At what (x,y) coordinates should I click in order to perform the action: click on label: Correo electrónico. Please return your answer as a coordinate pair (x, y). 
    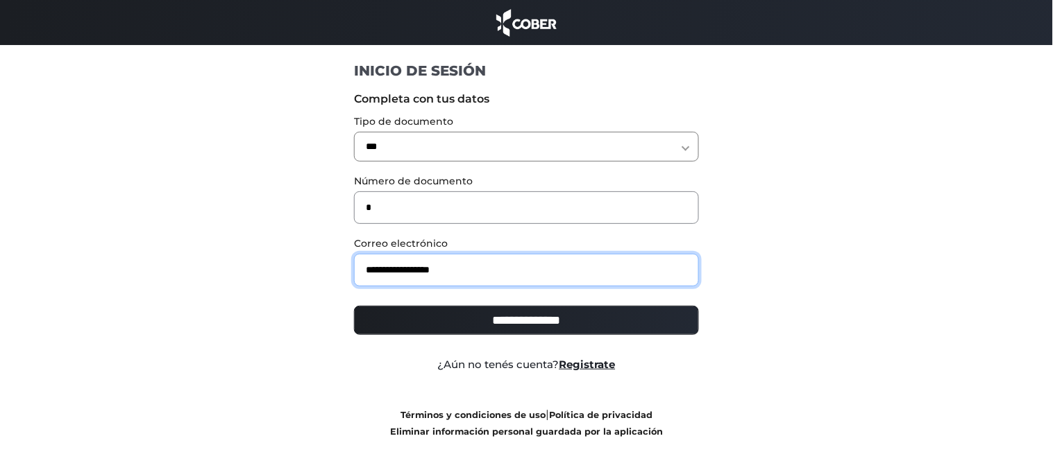
    Looking at the image, I should click on (526, 244).